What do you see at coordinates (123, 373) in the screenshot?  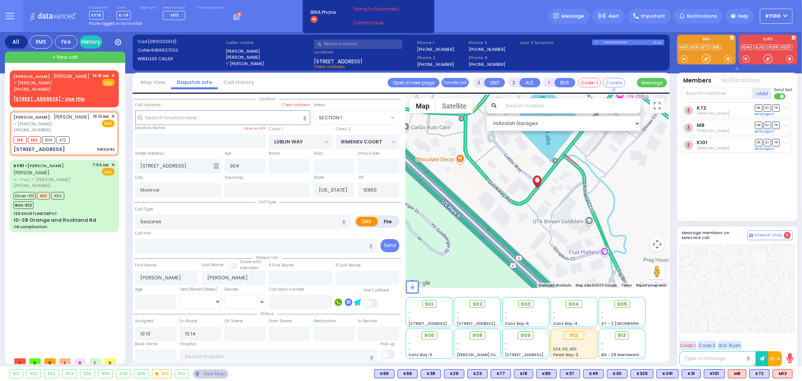 I see `div: 908` at bounding box center [123, 373].